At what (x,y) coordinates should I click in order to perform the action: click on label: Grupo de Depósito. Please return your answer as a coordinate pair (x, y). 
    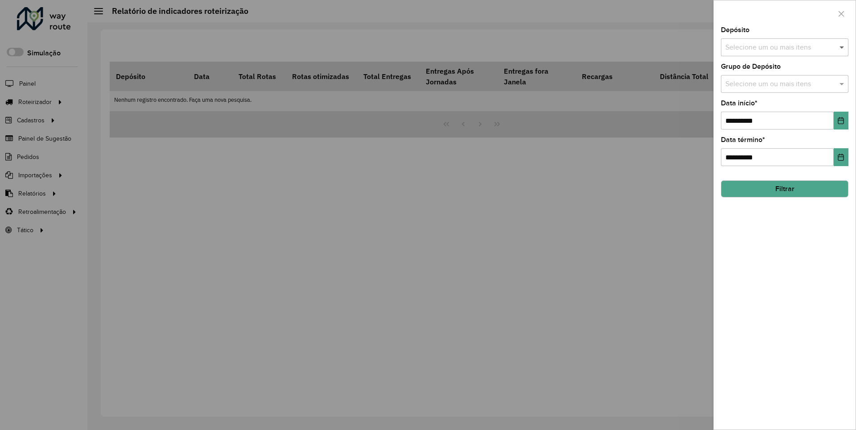
    Looking at the image, I should click on (751, 66).